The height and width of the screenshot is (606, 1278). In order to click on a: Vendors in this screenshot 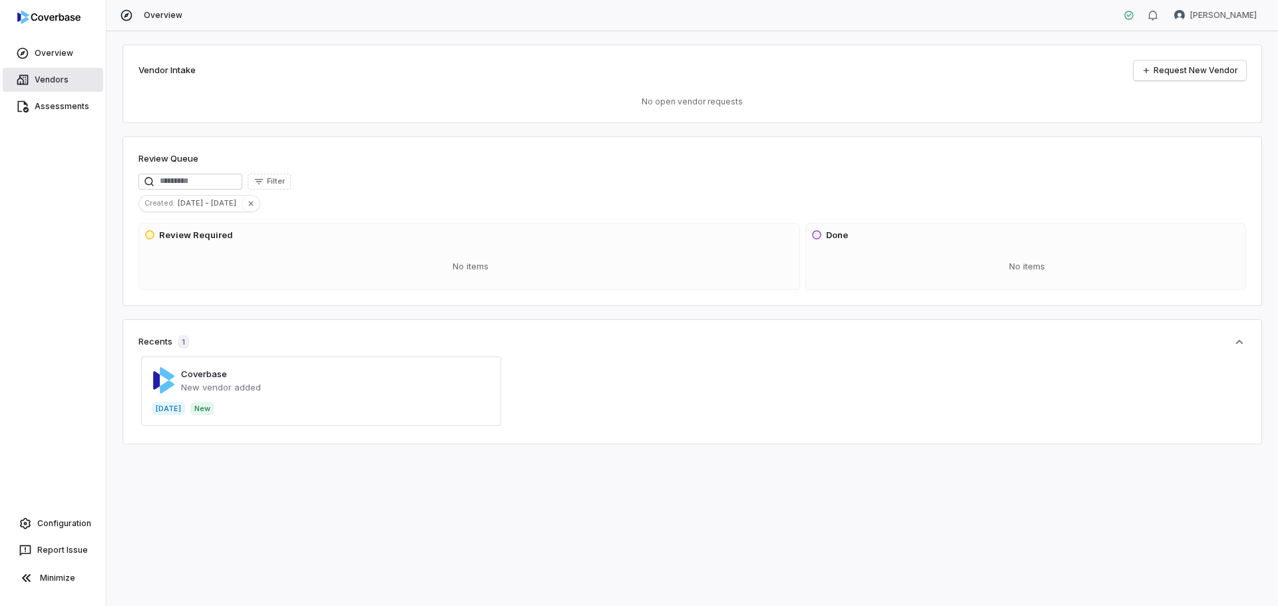, I will do `click(53, 80)`.